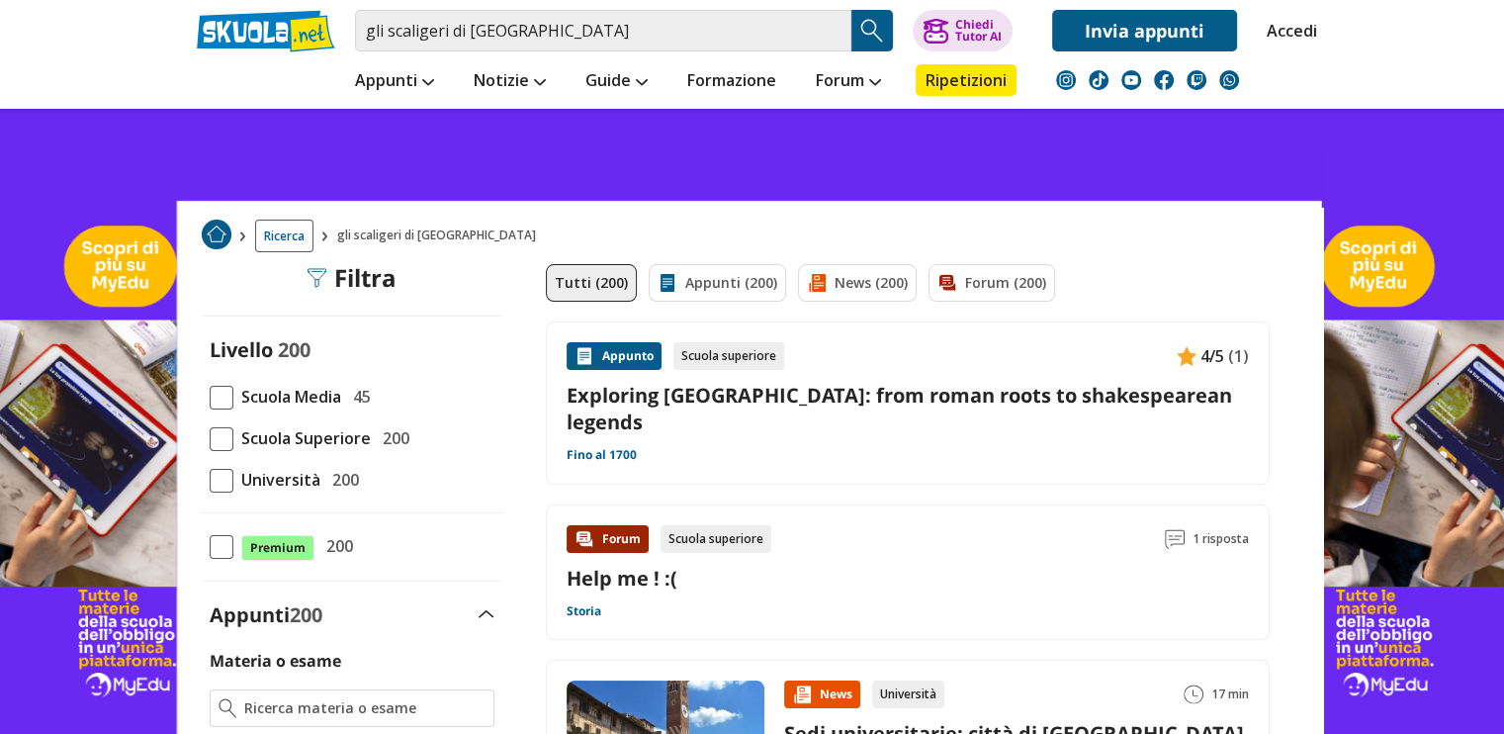 The height and width of the screenshot is (734, 1504). Describe the element at coordinates (1144, 31) in the screenshot. I see `a: Invia appunti` at that location.